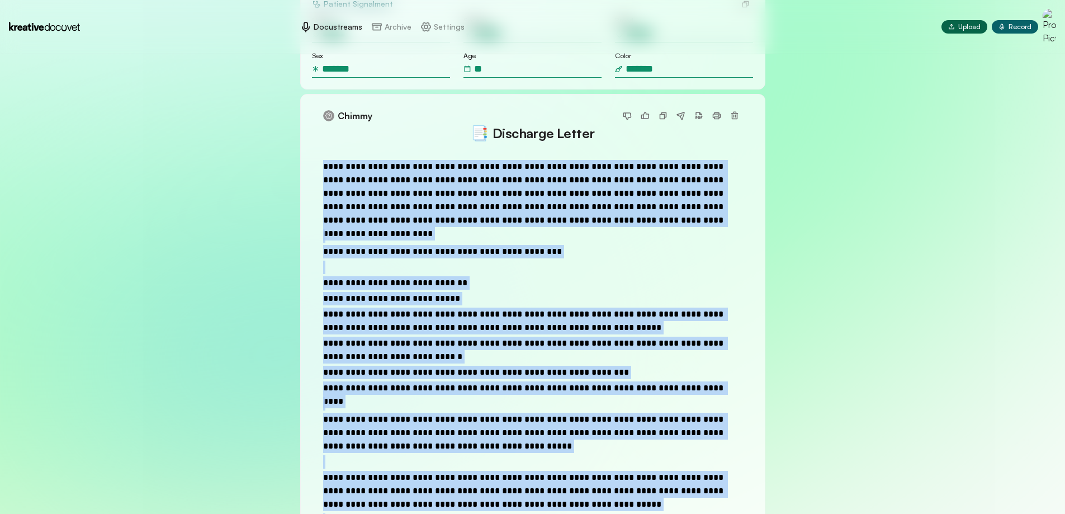 The height and width of the screenshot is (514, 1065). Describe the element at coordinates (355, 116) in the screenshot. I see `span: Chimmy` at that location.